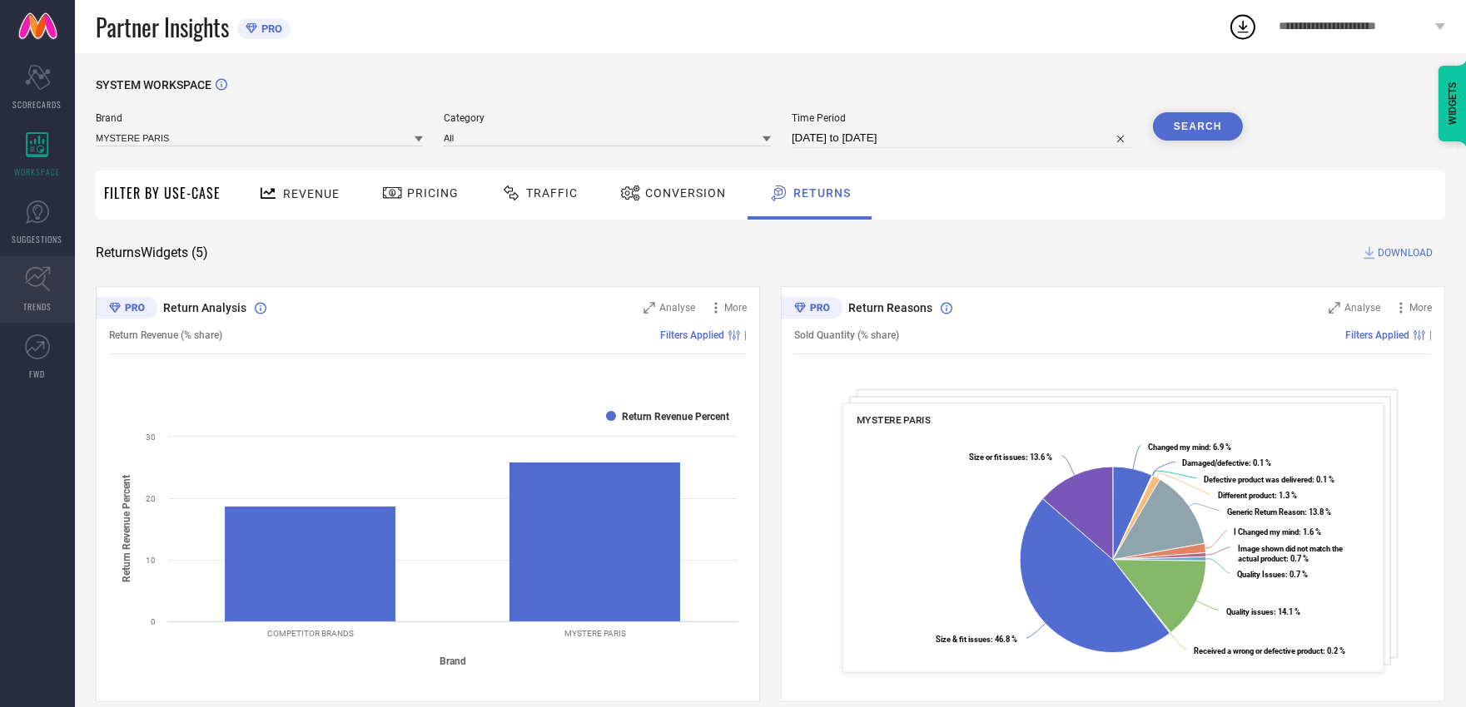 Image resolution: width=1466 pixels, height=707 pixels. I want to click on div: Open download list, so click(1243, 27).